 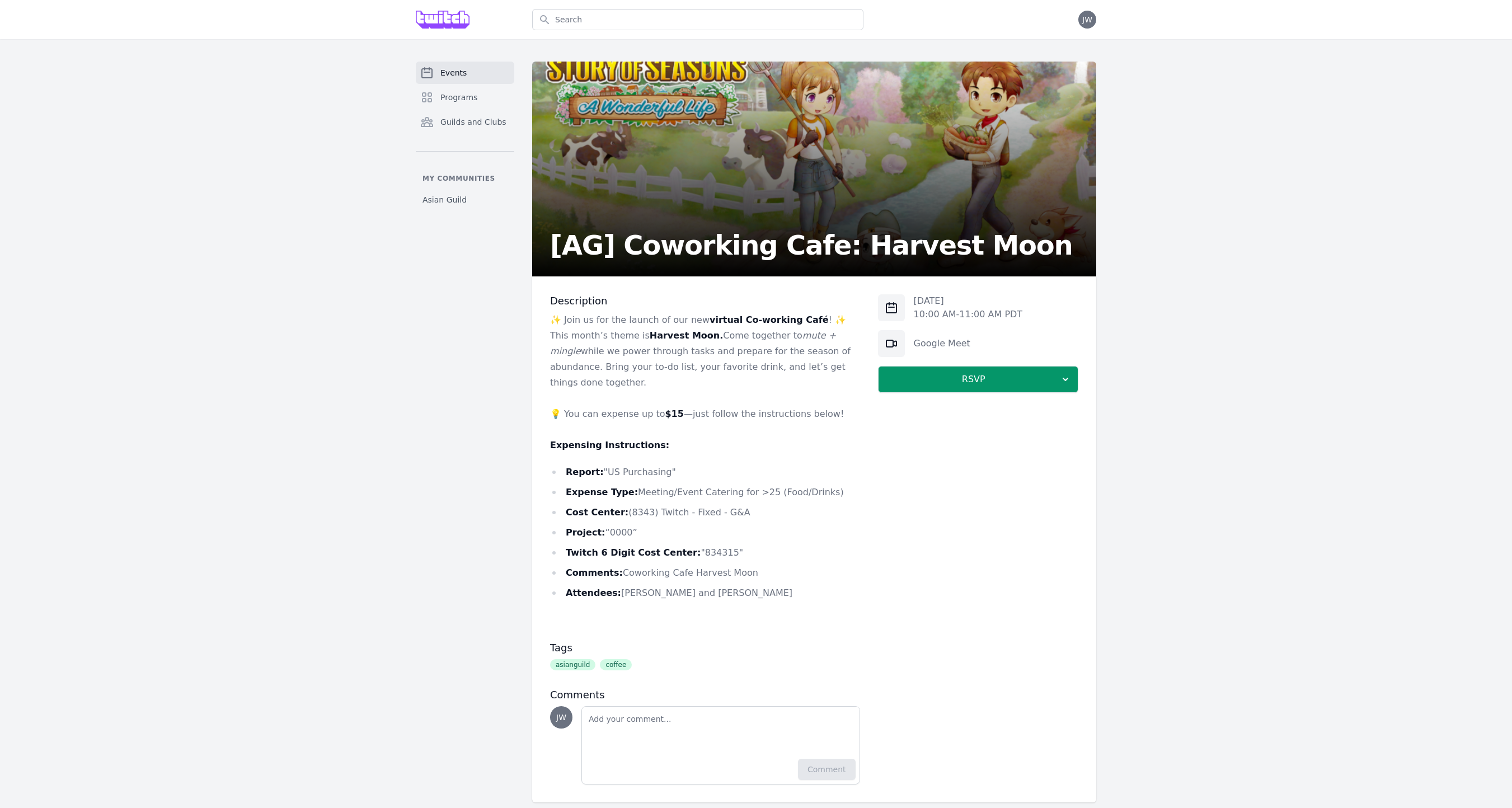 What do you see at coordinates (1088, 19) in the screenshot?
I see `button: JW` at bounding box center [1088, 19].